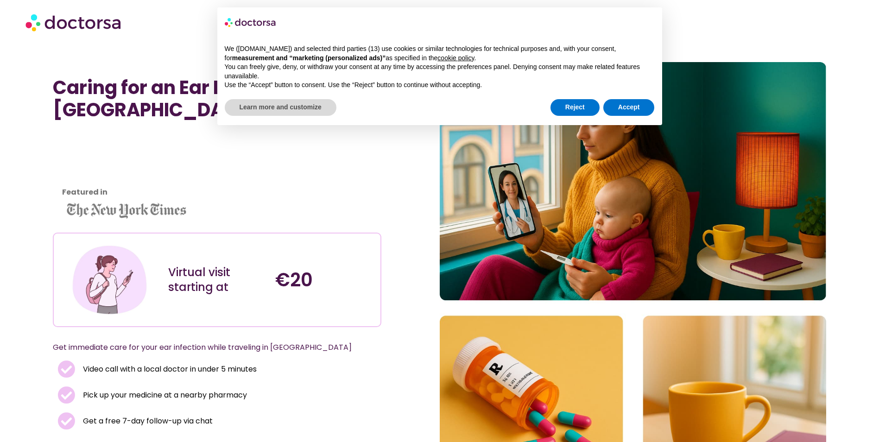  What do you see at coordinates (280, 107) in the screenshot?
I see `button: Learn more and customize` at bounding box center [280, 107].